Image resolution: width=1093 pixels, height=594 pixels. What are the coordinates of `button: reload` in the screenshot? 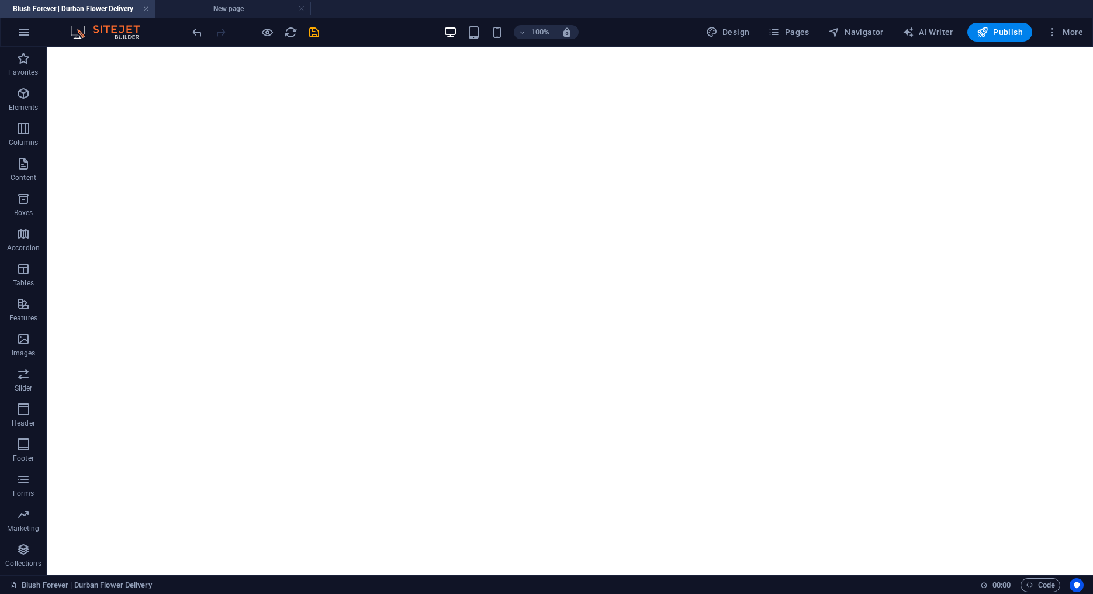 It's located at (290, 32).